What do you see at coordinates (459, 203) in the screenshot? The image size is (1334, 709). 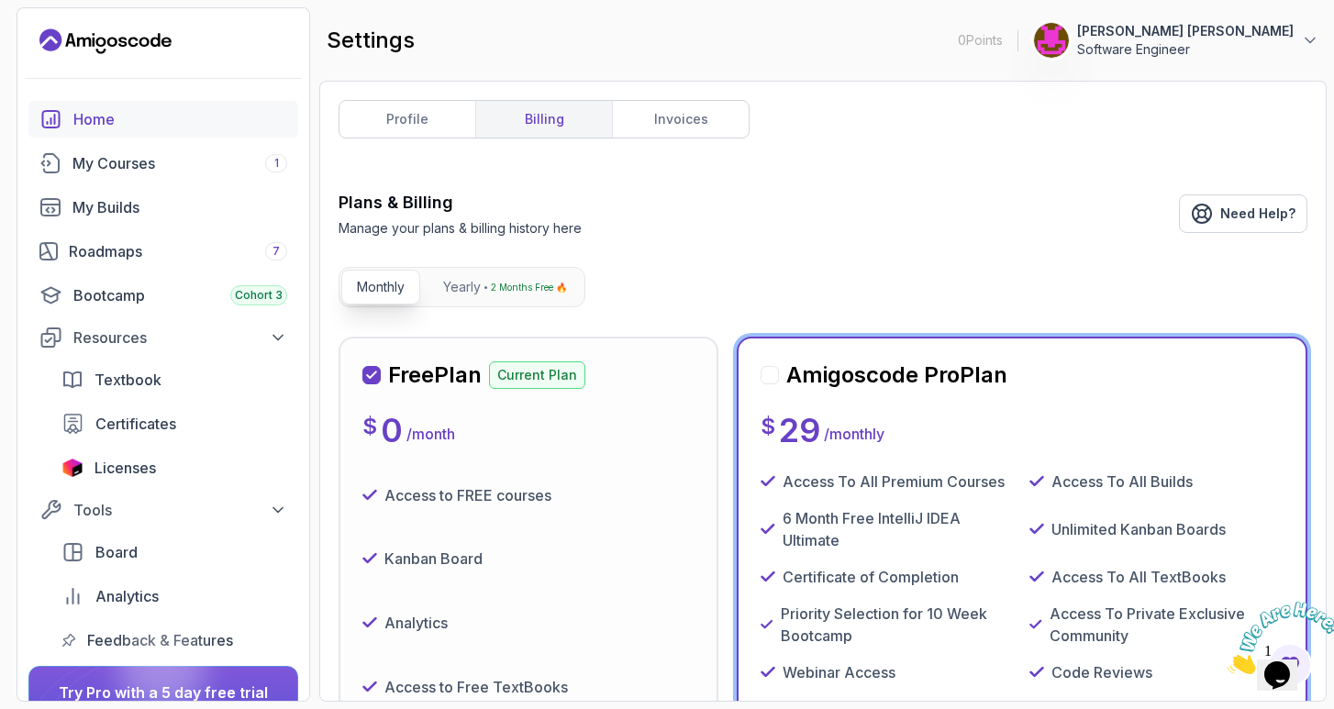 I see `h3: Plans & Billing` at bounding box center [459, 203].